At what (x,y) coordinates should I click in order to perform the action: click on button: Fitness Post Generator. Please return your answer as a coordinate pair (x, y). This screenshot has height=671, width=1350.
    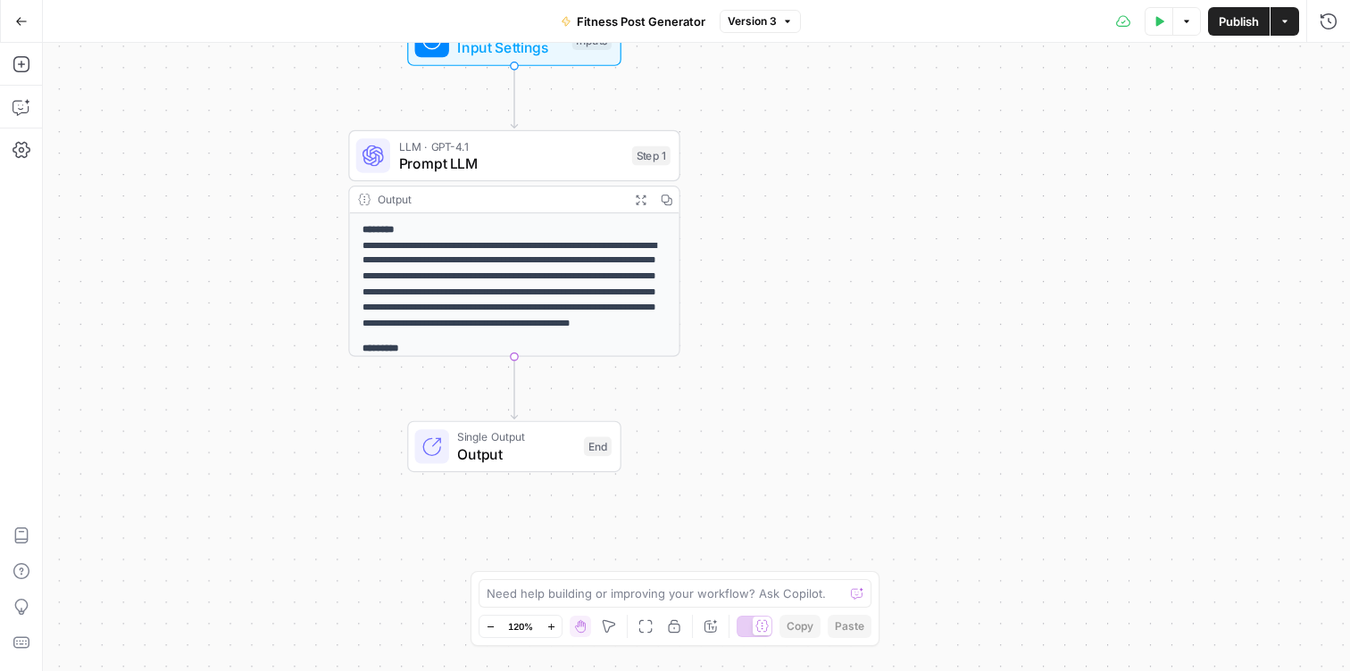
    Looking at the image, I should click on (633, 21).